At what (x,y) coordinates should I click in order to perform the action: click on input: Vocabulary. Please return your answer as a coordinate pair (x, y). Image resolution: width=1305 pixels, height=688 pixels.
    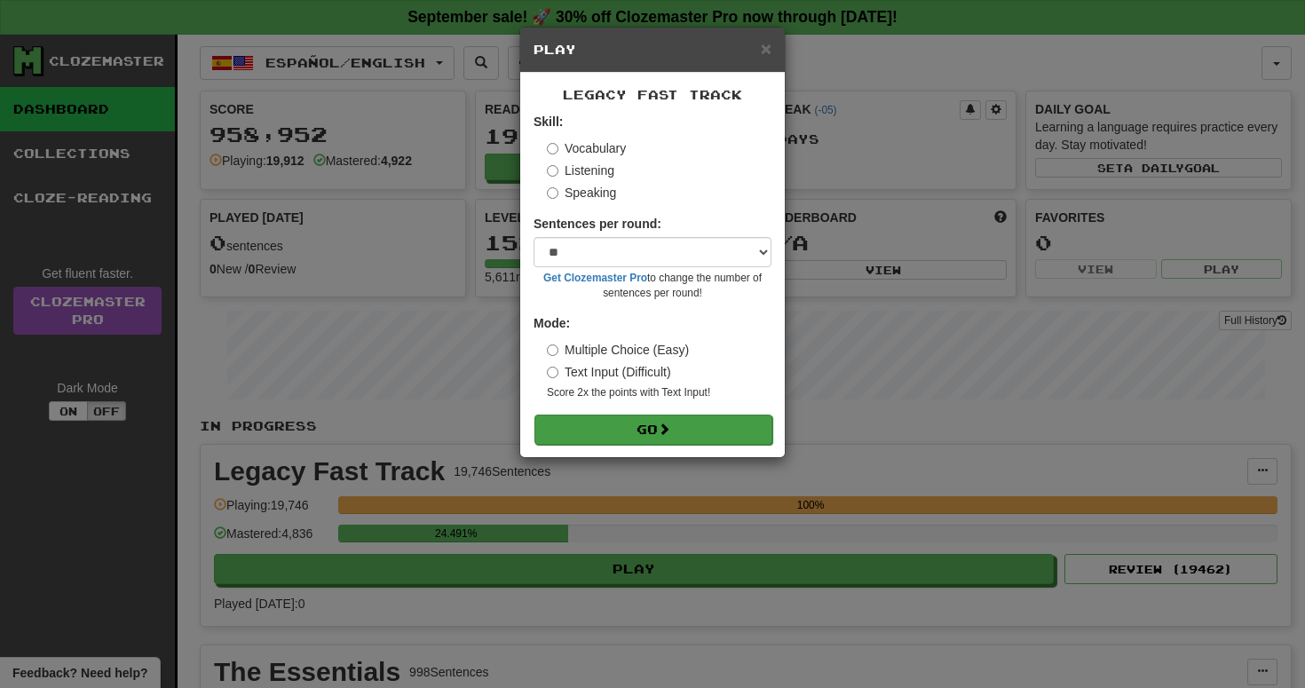
    Looking at the image, I should click on (552, 148).